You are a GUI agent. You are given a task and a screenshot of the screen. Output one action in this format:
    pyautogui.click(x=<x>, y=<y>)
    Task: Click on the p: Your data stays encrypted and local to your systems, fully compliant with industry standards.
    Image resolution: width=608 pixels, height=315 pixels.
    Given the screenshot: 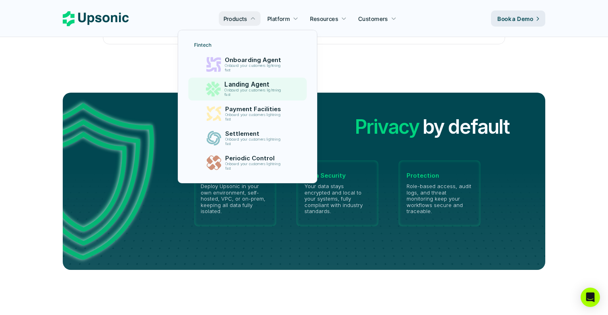 What is the action you would take?
    pyautogui.click(x=337, y=199)
    